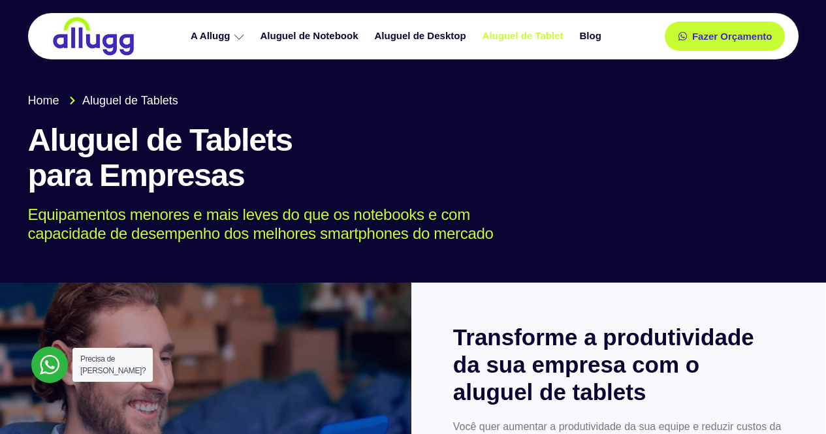 The height and width of the screenshot is (434, 826). Describe the element at coordinates (524, 36) in the screenshot. I see `a: Aluguel de Tablet` at that location.